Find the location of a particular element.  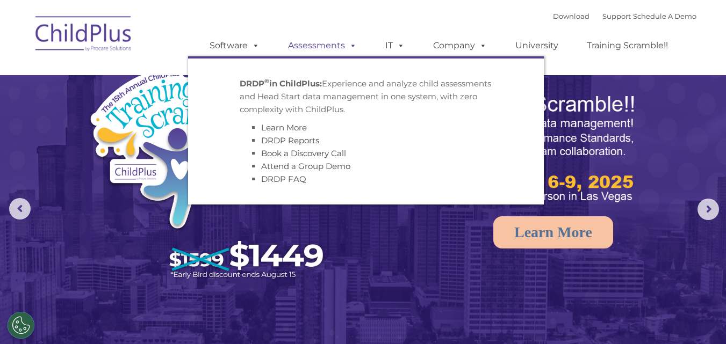

a: Book a Discovery Call is located at coordinates (304, 153).